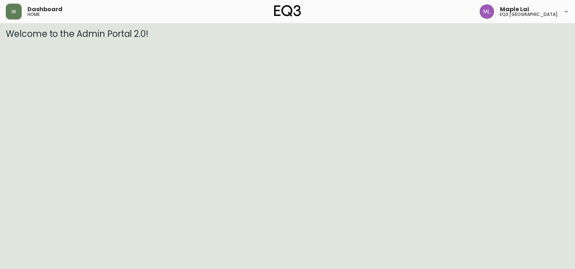  I want to click on img: logo, so click(287, 11).